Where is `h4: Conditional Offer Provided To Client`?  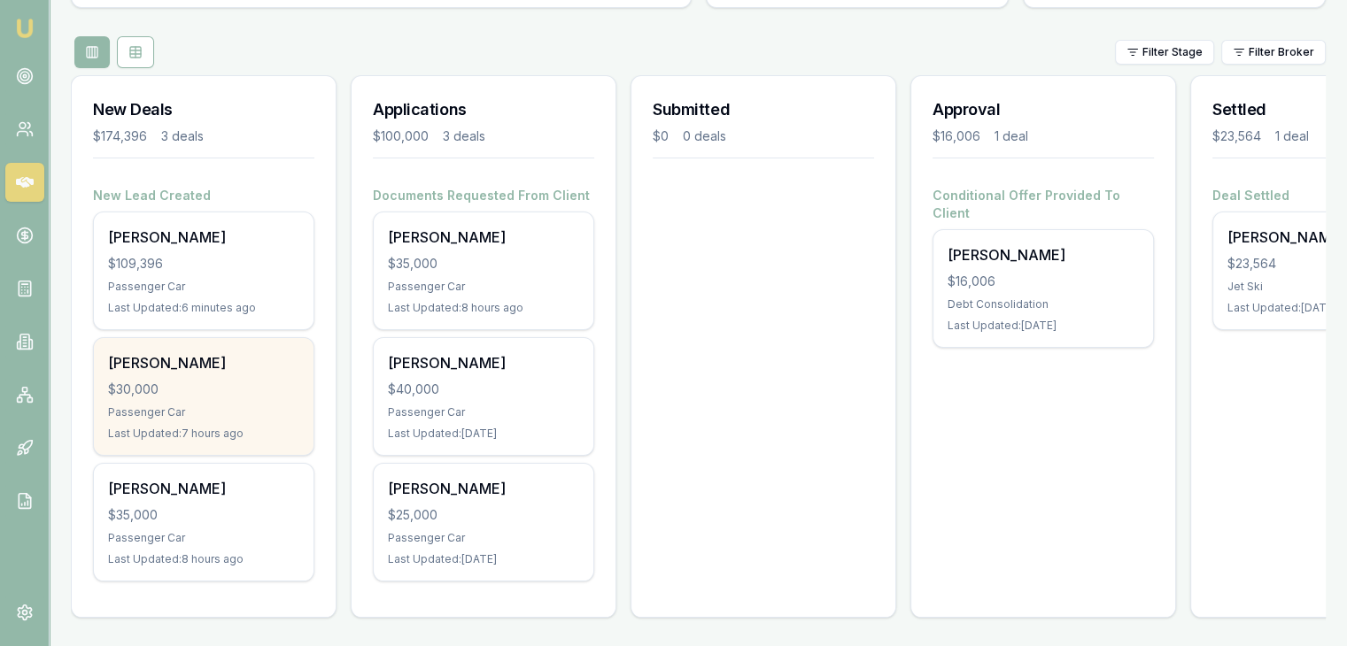
h4: Conditional Offer Provided To Client is located at coordinates (1043, 205).